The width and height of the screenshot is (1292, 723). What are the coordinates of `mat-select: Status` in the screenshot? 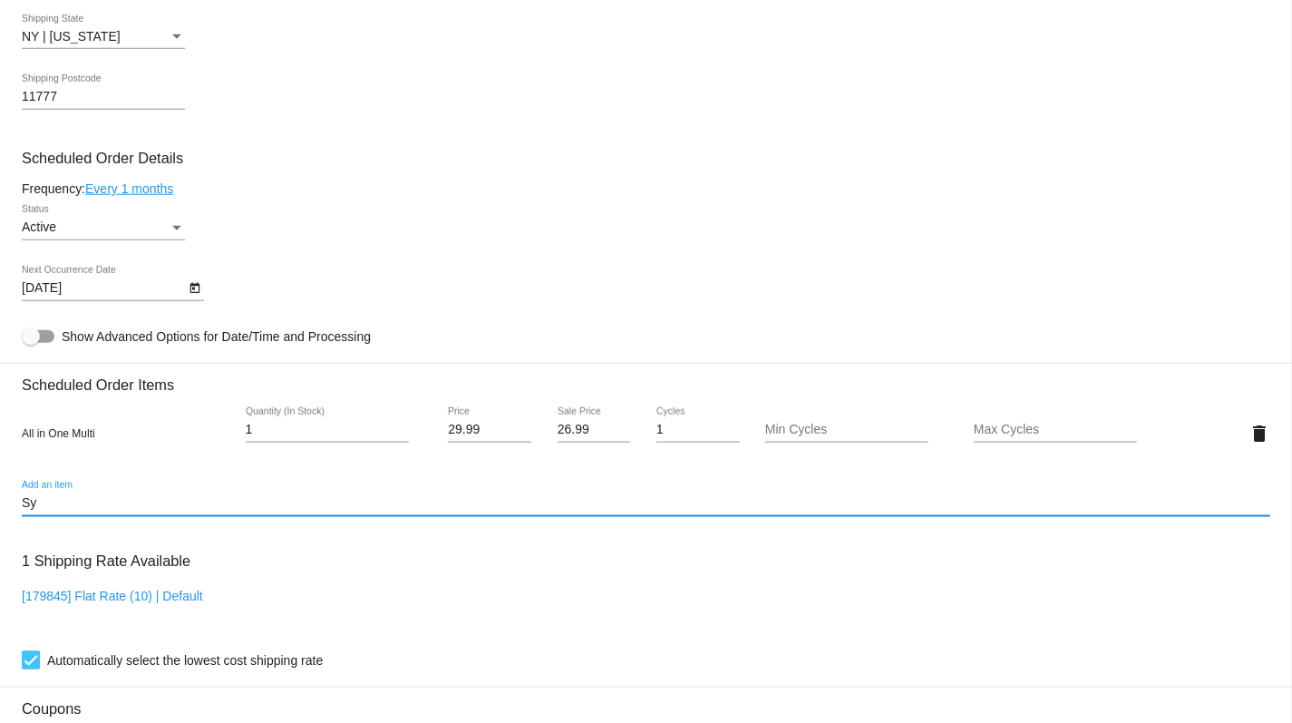 It's located at (103, 228).